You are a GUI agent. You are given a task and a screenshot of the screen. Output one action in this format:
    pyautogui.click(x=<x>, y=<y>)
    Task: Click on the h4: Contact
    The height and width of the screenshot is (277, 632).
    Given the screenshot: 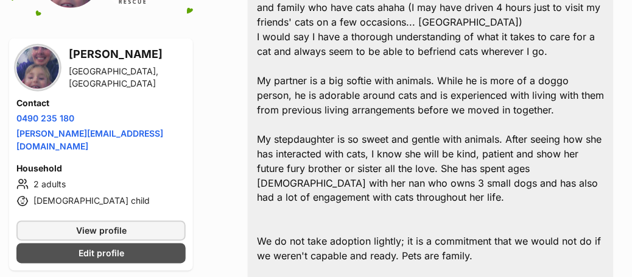 What is the action you would take?
    pyautogui.click(x=101, y=103)
    